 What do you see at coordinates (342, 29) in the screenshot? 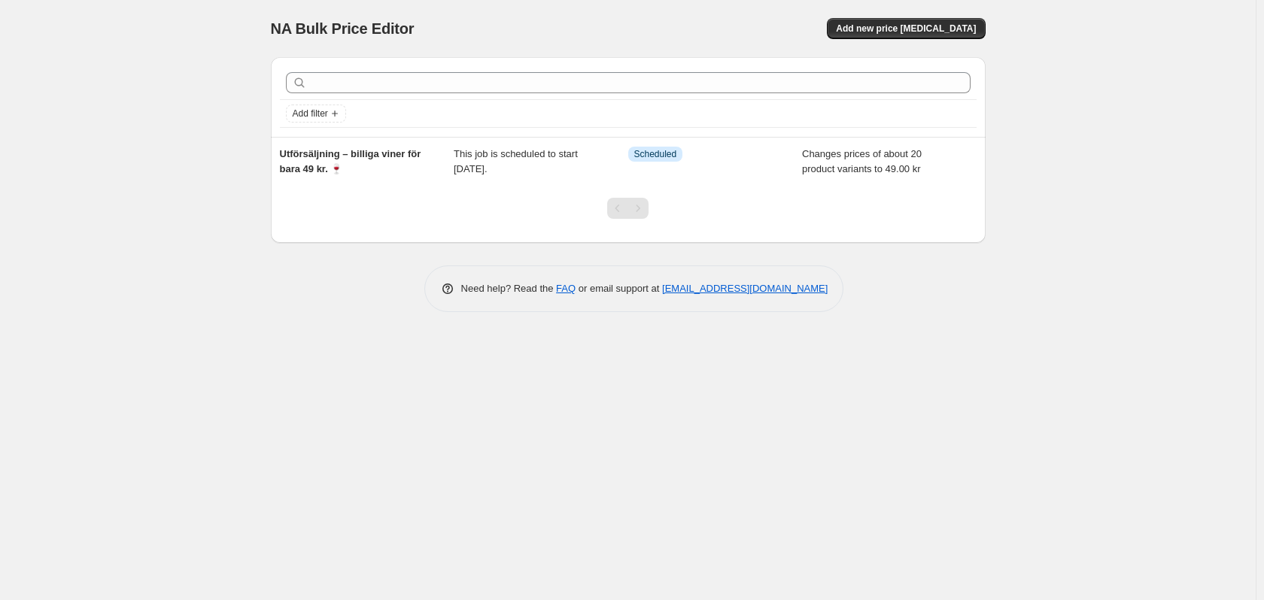
I see `span: NA Bulk Price Editor` at bounding box center [342, 29].